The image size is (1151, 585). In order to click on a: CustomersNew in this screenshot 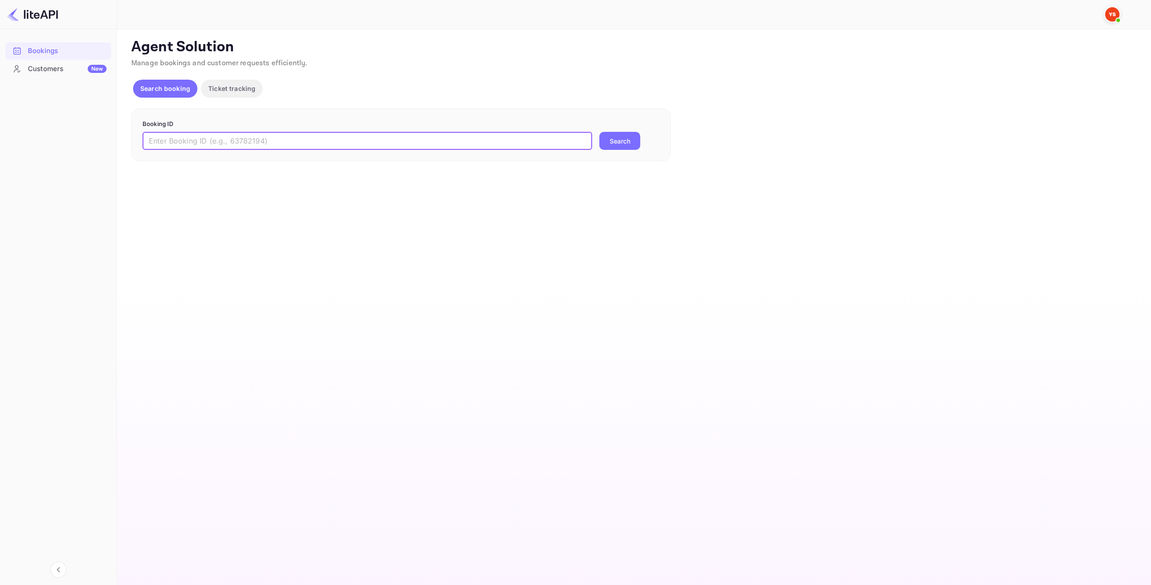, I will do `click(58, 68)`.